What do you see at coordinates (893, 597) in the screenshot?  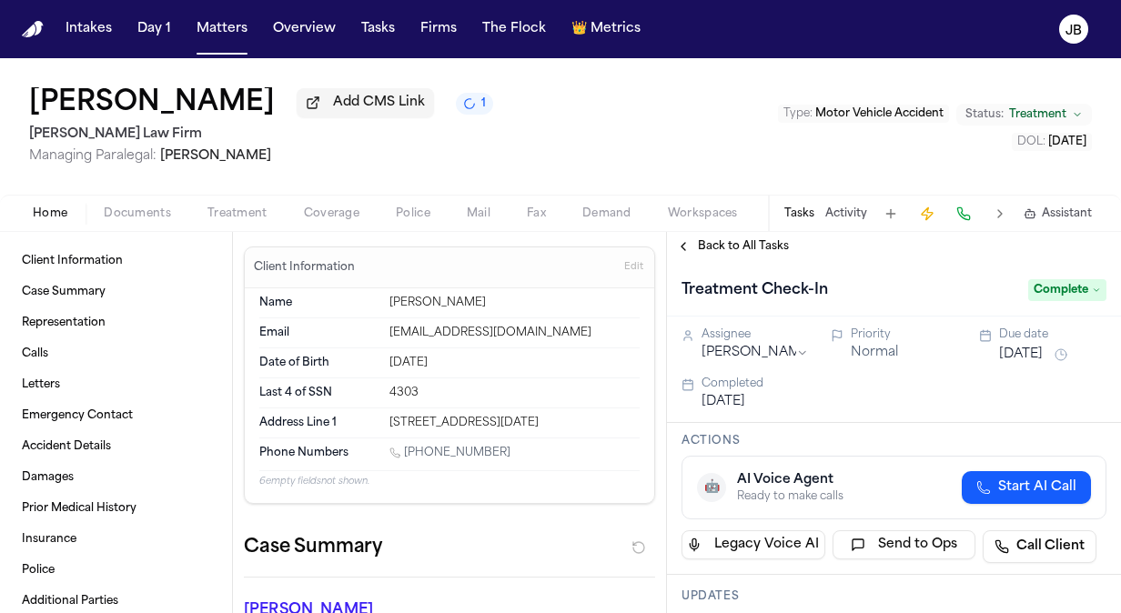 I see `h3: Updates` at bounding box center [893, 597].